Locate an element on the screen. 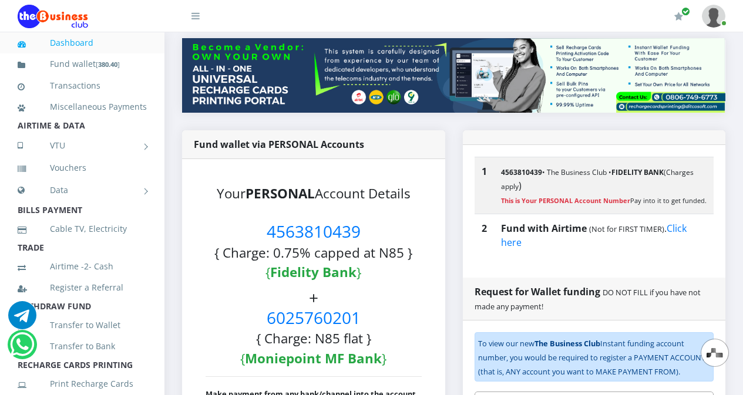 The image size is (743, 395). b: 4563810439 is located at coordinates (521, 172).